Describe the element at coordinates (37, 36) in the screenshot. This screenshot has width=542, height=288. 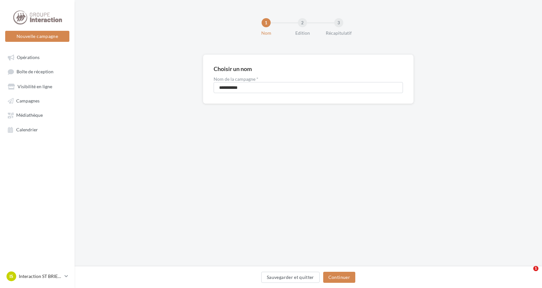
I see `button: Nouvelle campagne` at that location.